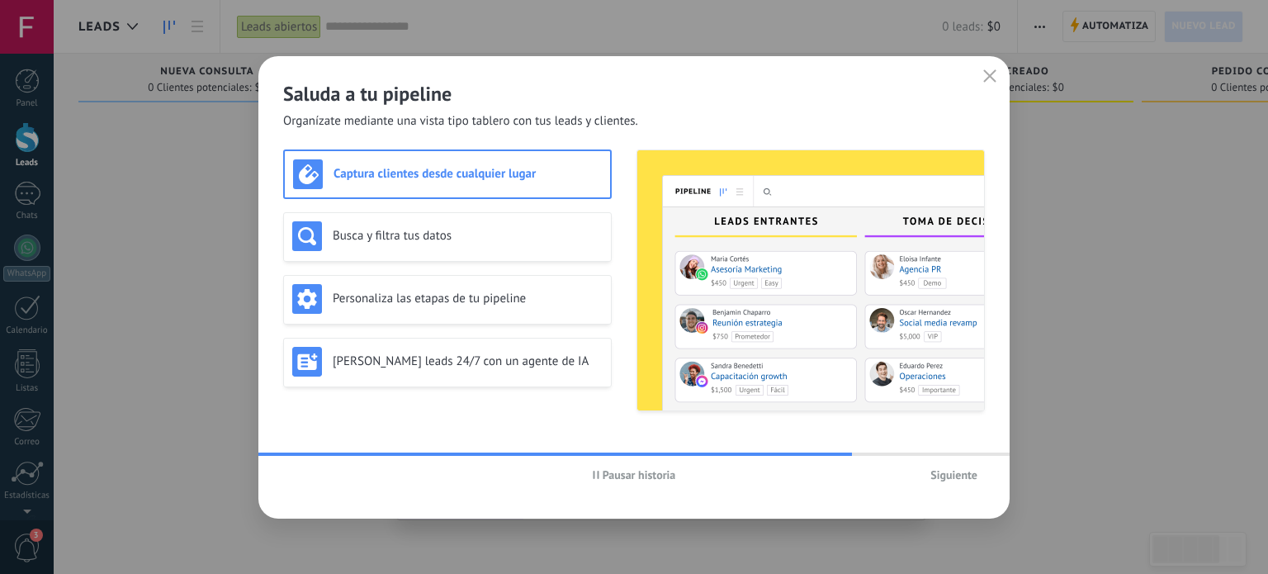  Describe the element at coordinates (467, 173) in the screenshot. I see `h3: Captura clientes desde cualquier lugar` at that location.